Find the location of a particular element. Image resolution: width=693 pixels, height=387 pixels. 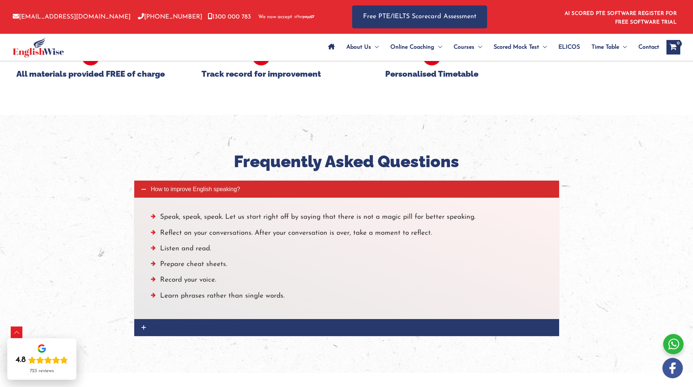

span: Time Table is located at coordinates (605, 47).